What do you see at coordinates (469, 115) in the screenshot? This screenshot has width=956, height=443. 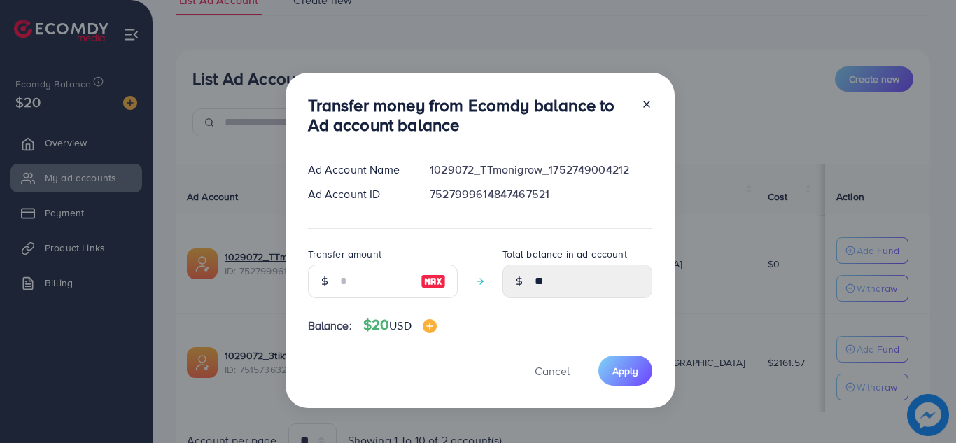 I see `h3: Transfer money from Ecomdy balance to Ad account balance` at bounding box center [469, 115].